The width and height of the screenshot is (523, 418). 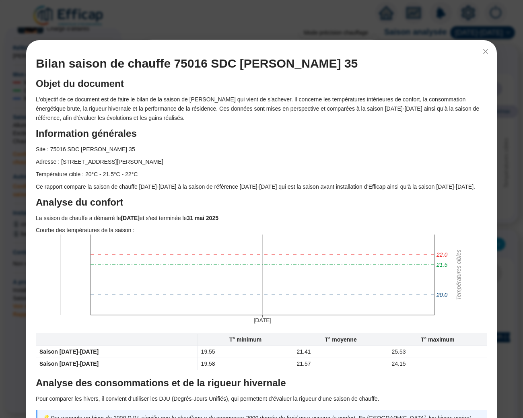 I want to click on strong: T° minimum, so click(x=245, y=340).